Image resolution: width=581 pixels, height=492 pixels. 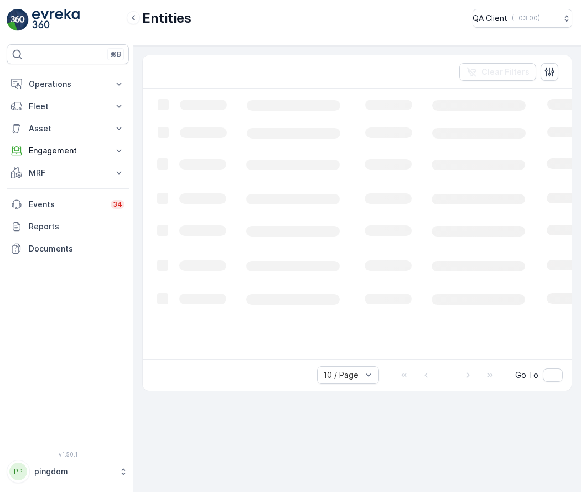 I want to click on a: Events34, so click(x=68, y=204).